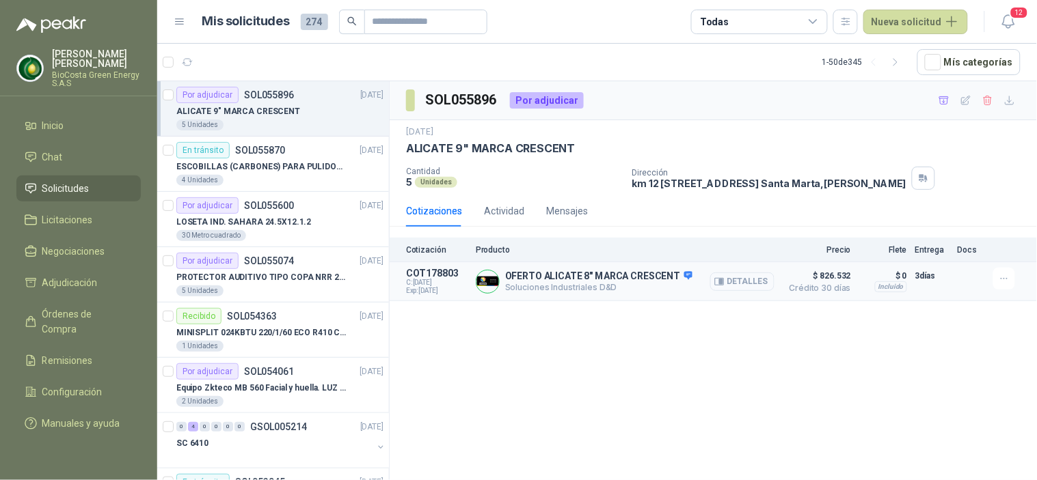 The width and height of the screenshot is (1037, 480). Describe the element at coordinates (269, 372) in the screenshot. I see `p: SOL054061` at that location.